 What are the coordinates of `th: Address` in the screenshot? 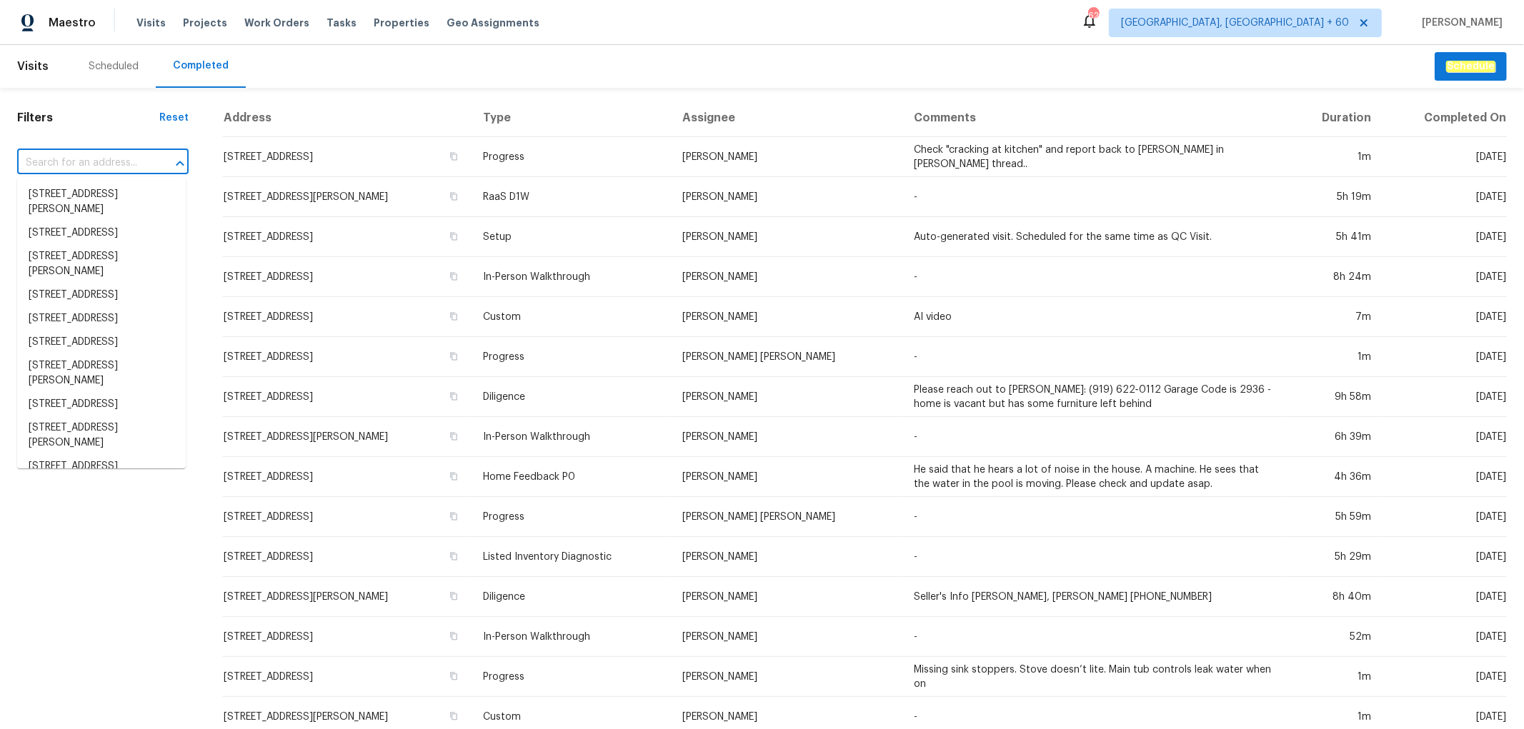 It's located at (347, 118).